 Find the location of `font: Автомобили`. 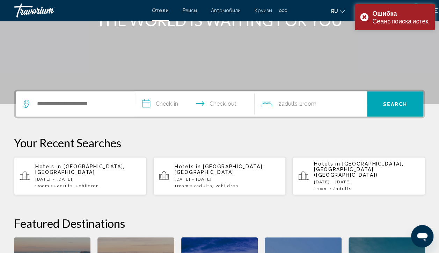

font: Автомобили is located at coordinates (226, 10).